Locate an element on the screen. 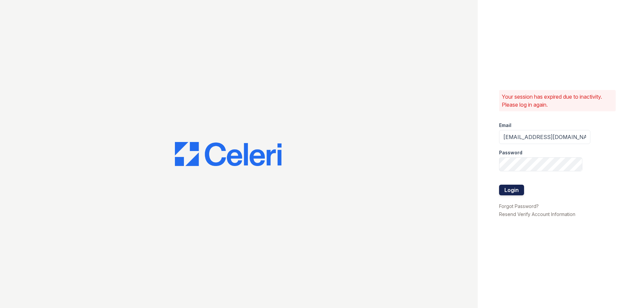 This screenshot has width=637, height=308. p: Your session has expired due to inactivity. Please log in again. is located at coordinates (558, 101).